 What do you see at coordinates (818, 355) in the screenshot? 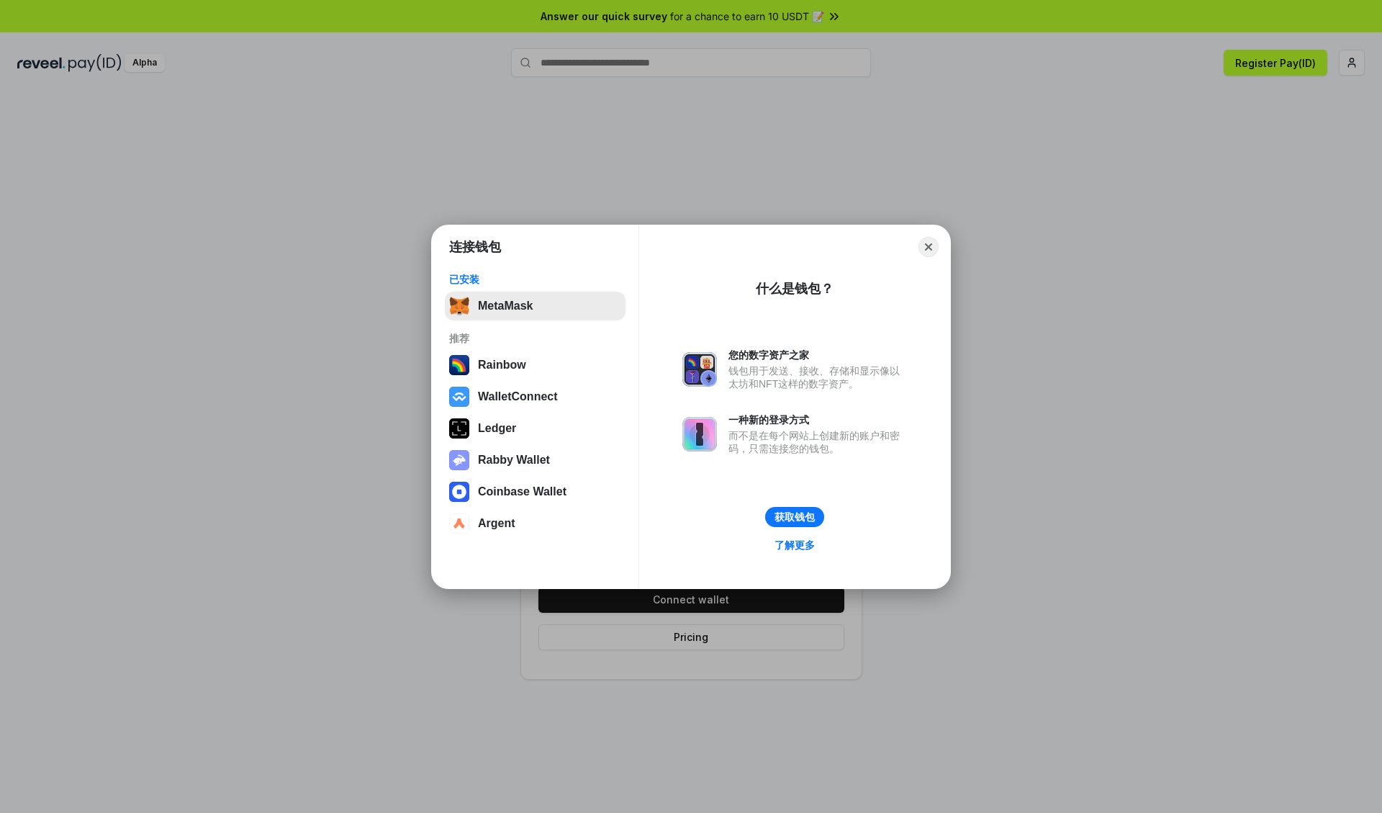
I see `div: 您的数字资产之家` at bounding box center [818, 355].